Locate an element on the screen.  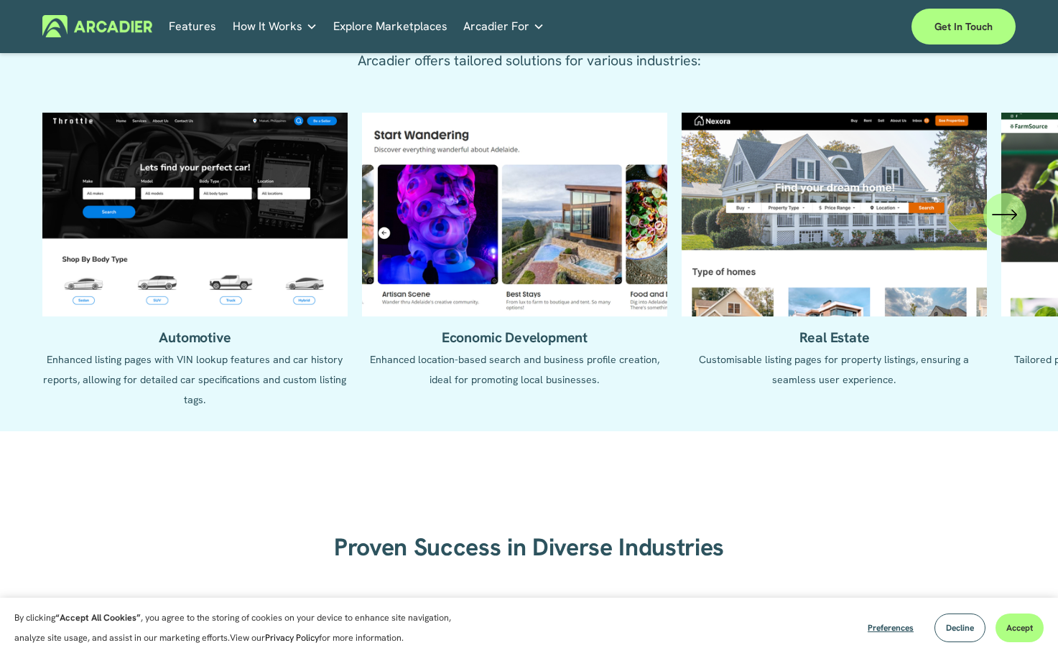
div: Widget chat is located at coordinates (1022, 624).